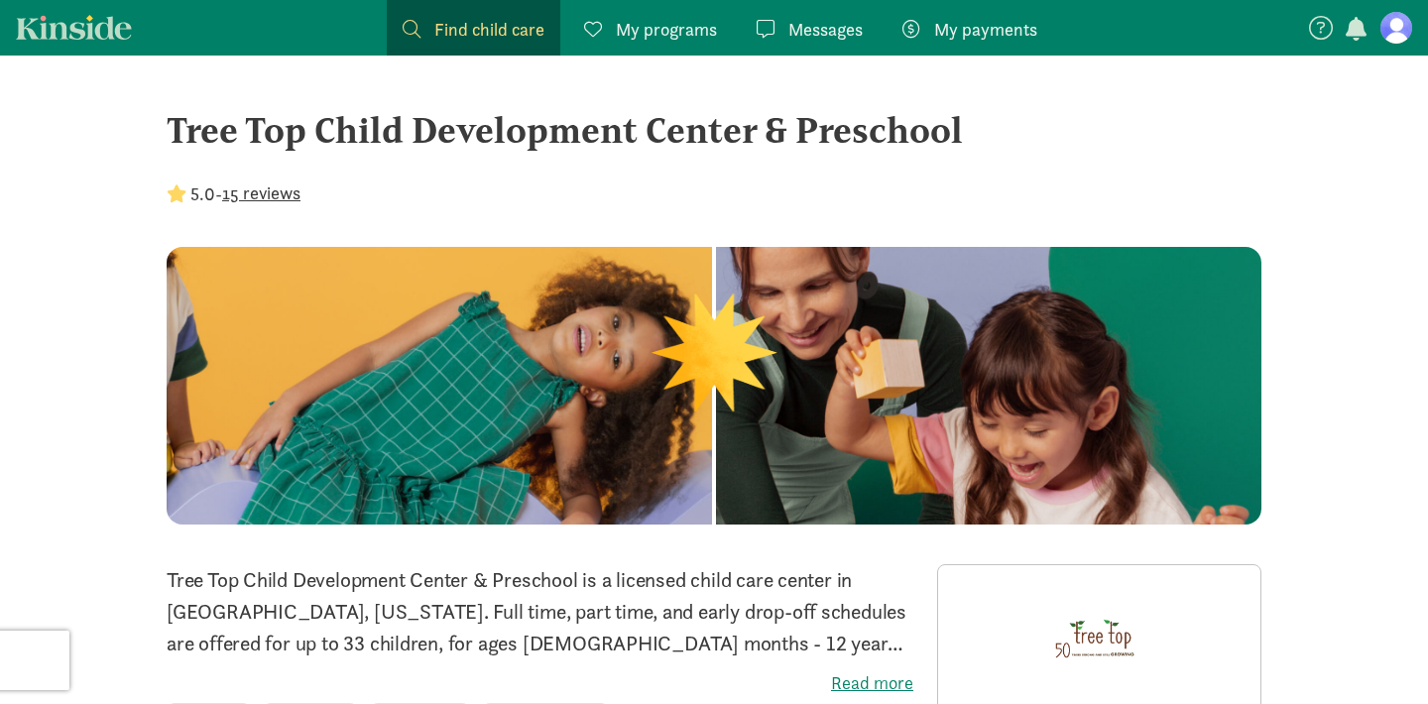 This screenshot has height=704, width=1428. I want to click on img: Provider logo, so click(1100, 635).